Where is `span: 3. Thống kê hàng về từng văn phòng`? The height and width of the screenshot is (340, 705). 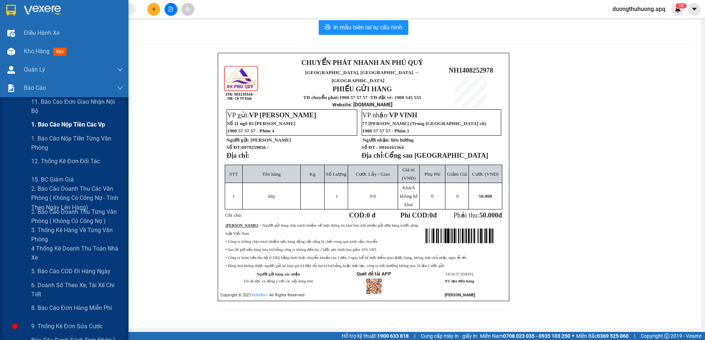 span: 3. Thống kê hàng về từng văn phòng is located at coordinates (77, 235).